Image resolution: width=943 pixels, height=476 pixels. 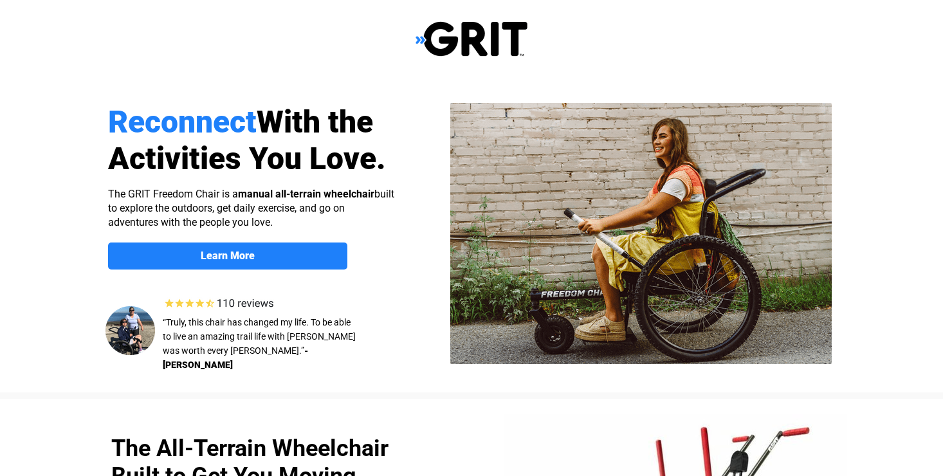 What do you see at coordinates (306, 194) in the screenshot?
I see `strong: manual all-terrain wheelchair` at bounding box center [306, 194].